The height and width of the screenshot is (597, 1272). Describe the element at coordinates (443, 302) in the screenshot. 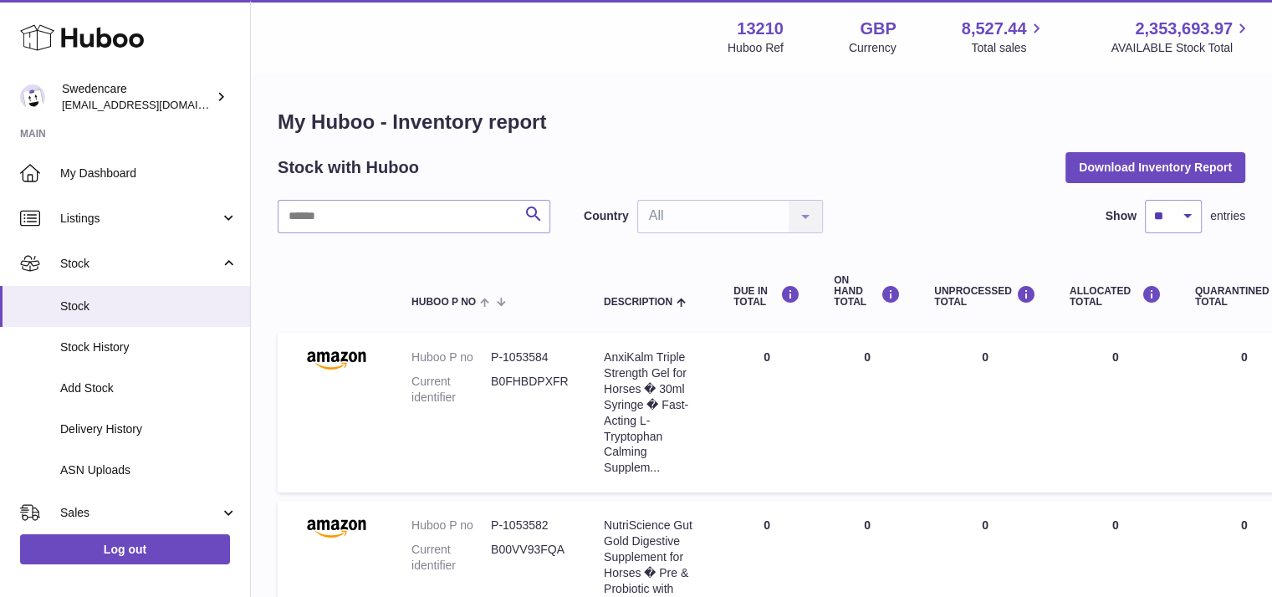

I see `span: Huboo P no` at that location.